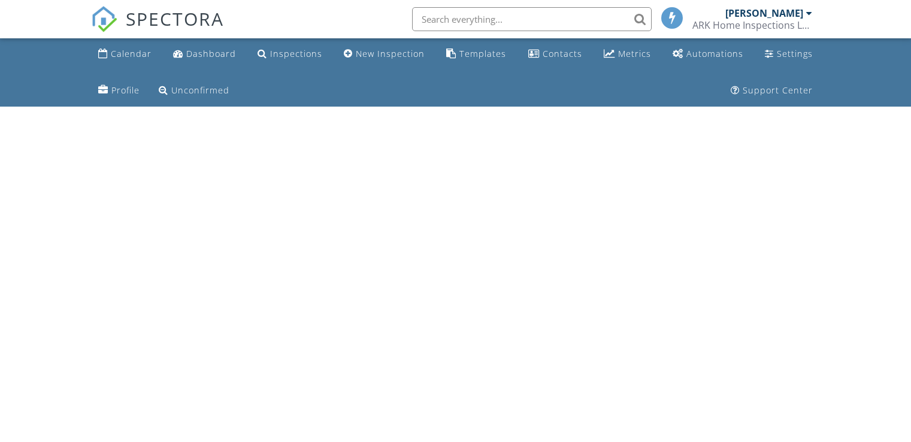 The height and width of the screenshot is (442, 911). What do you see at coordinates (789, 54) in the screenshot?
I see `a: Settings` at bounding box center [789, 54].